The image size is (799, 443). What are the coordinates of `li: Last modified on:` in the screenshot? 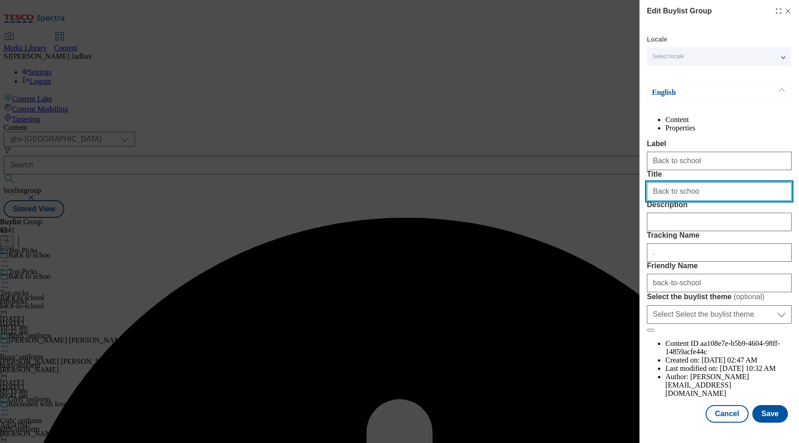 It's located at (728, 368).